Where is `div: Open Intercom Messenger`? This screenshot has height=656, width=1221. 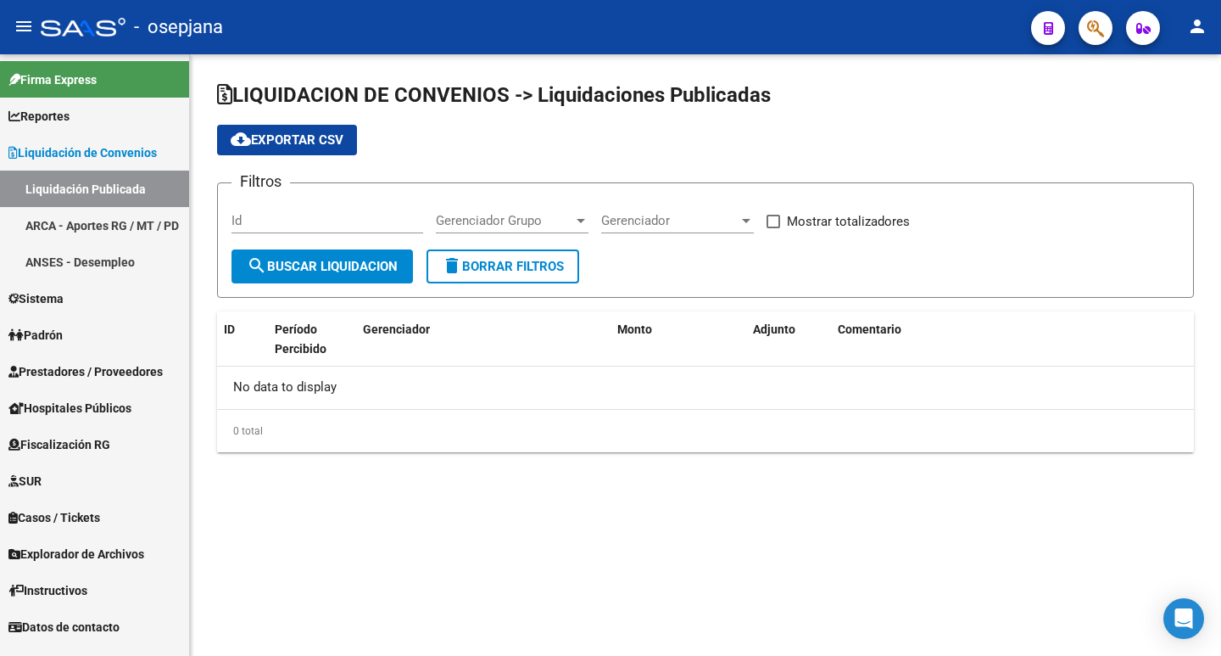 div: Open Intercom Messenger is located at coordinates (1184, 618).